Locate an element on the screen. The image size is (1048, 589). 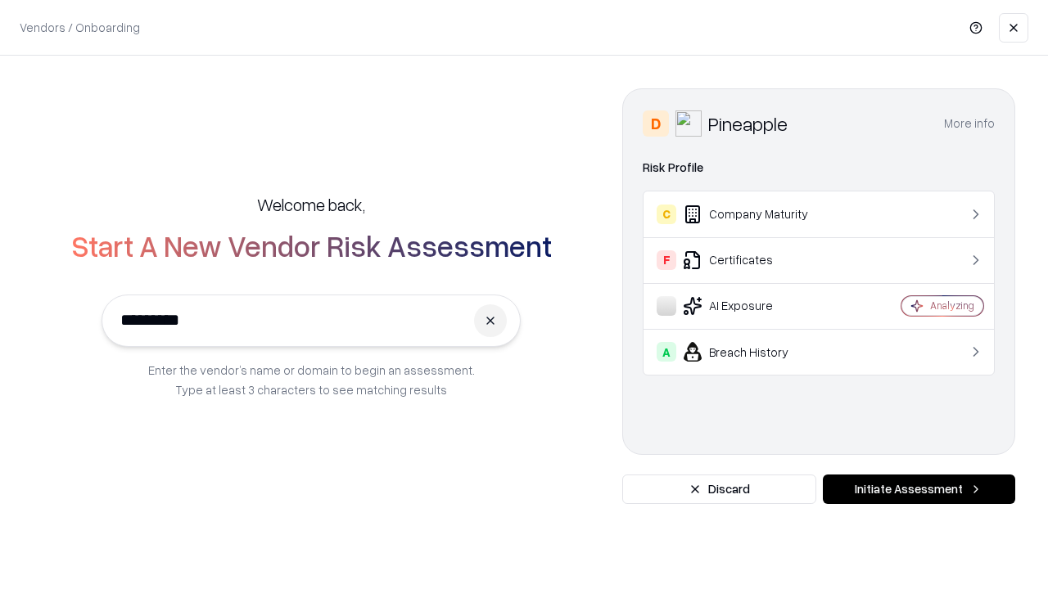
div: Pineapple is located at coordinates (747, 124).